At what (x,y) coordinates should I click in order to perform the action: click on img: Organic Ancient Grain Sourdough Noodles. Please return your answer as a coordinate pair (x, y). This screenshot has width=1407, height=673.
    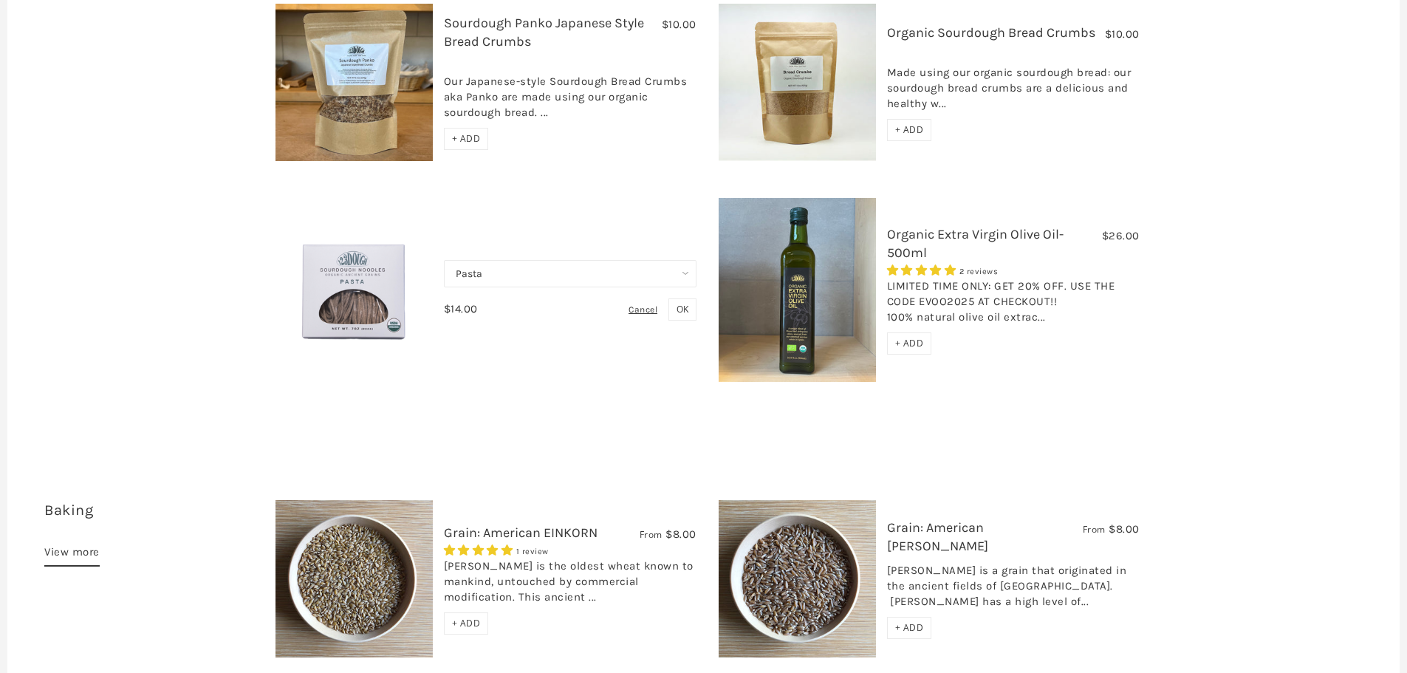
    Looking at the image, I should click on (354, 290).